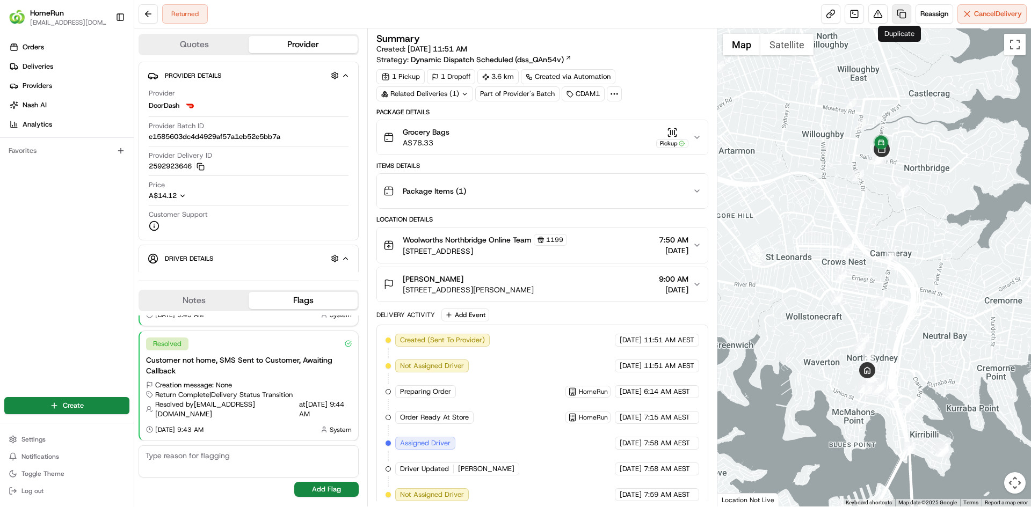 The image size is (1031, 507). Describe the element at coordinates (487, 60) in the screenshot. I see `span: Dynamic Dispatch Scheduled (dss_QAn54v)` at that location.